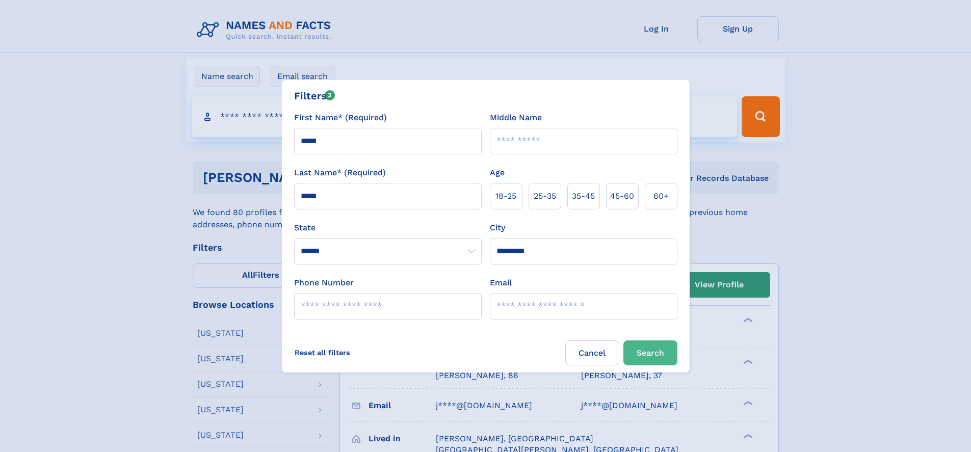 The height and width of the screenshot is (452, 971). I want to click on label: Email, so click(501, 283).